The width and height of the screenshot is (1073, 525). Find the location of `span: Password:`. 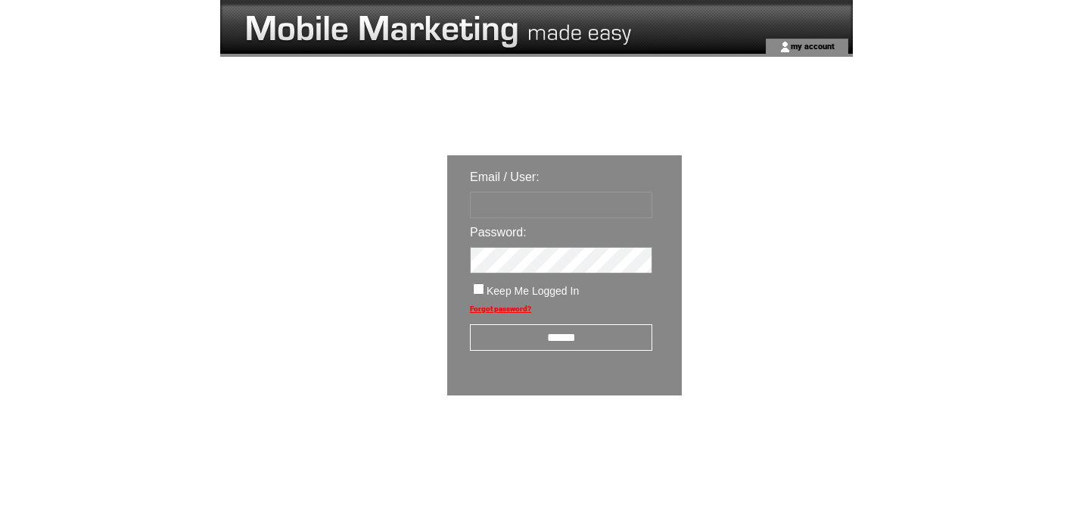

span: Password: is located at coordinates (498, 232).